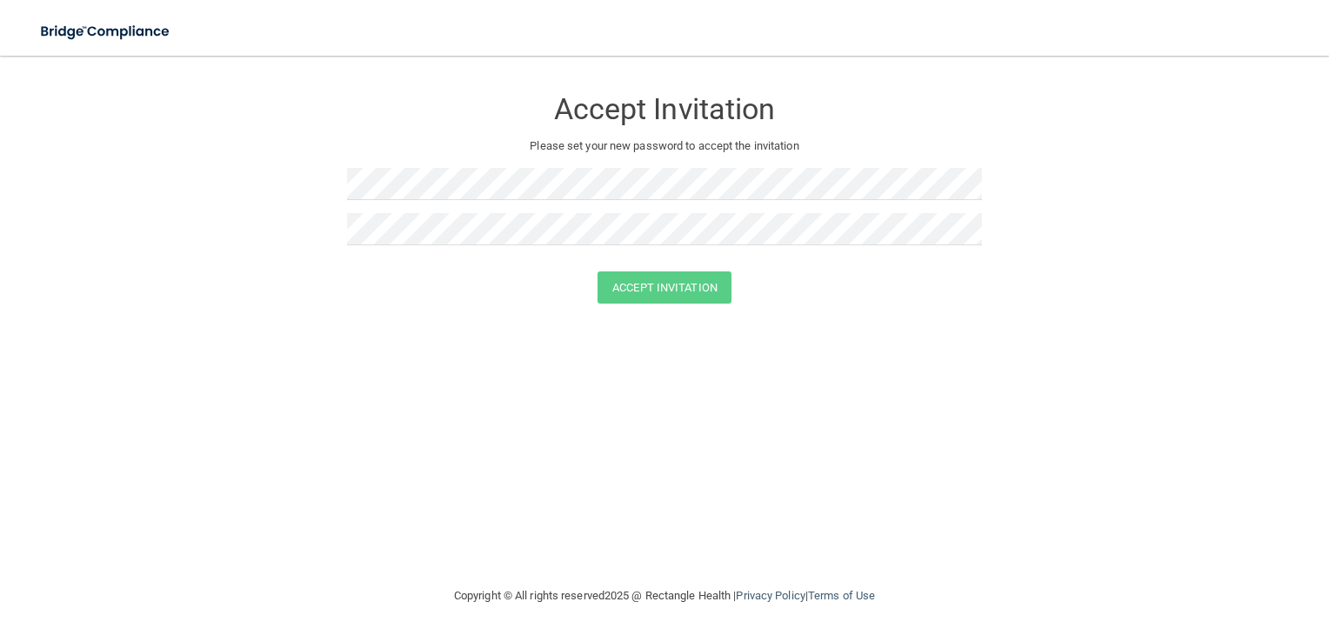  Describe the element at coordinates (841, 595) in the screenshot. I see `a: Terms of Use` at that location.